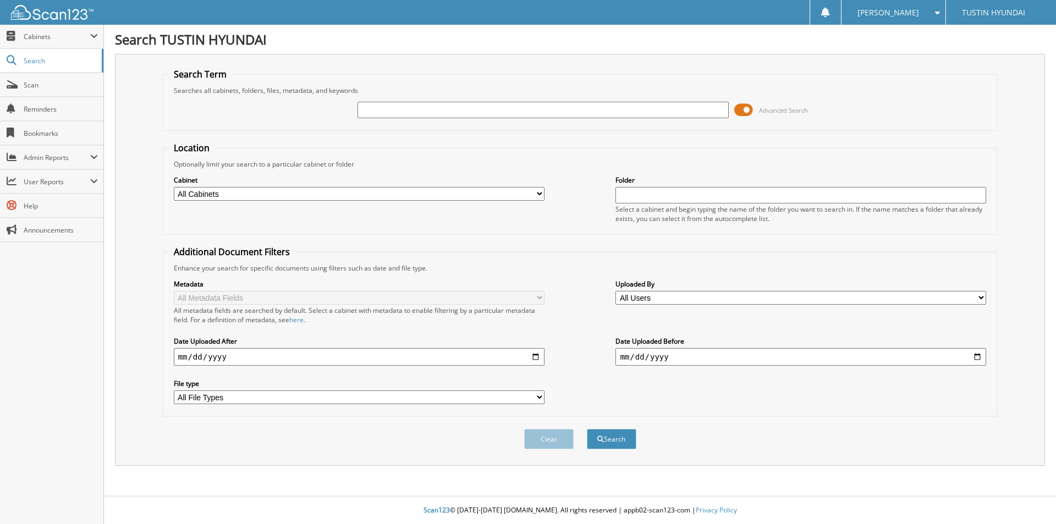  What do you see at coordinates (612, 439) in the screenshot?
I see `button: Search` at bounding box center [612, 439].